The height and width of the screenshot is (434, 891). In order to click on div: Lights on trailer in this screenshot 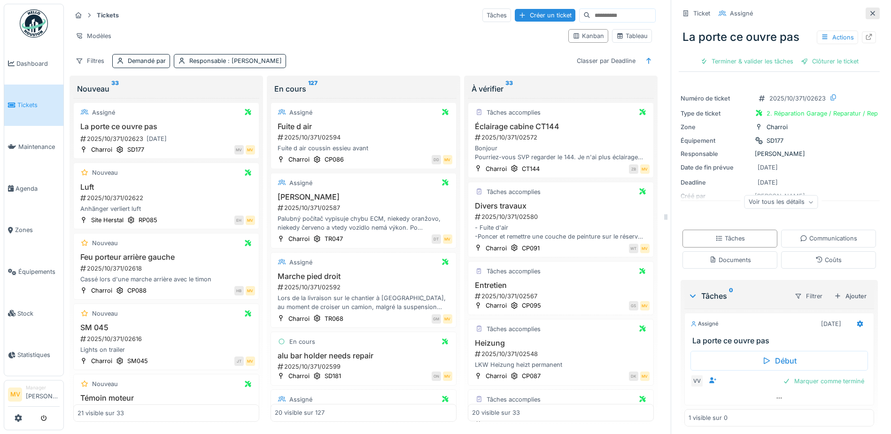, I will do `click(166, 349)`.